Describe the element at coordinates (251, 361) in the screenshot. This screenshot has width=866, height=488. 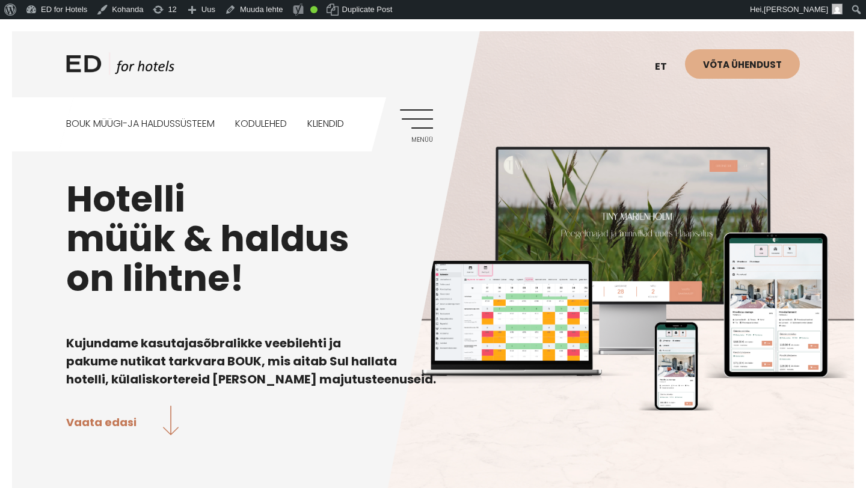
I see `b: Kujundame kasutajasõbralikke veebilehti ja pakume nutikat tarkvara BOUK, mis aitab Sul hallata ho...` at that location.